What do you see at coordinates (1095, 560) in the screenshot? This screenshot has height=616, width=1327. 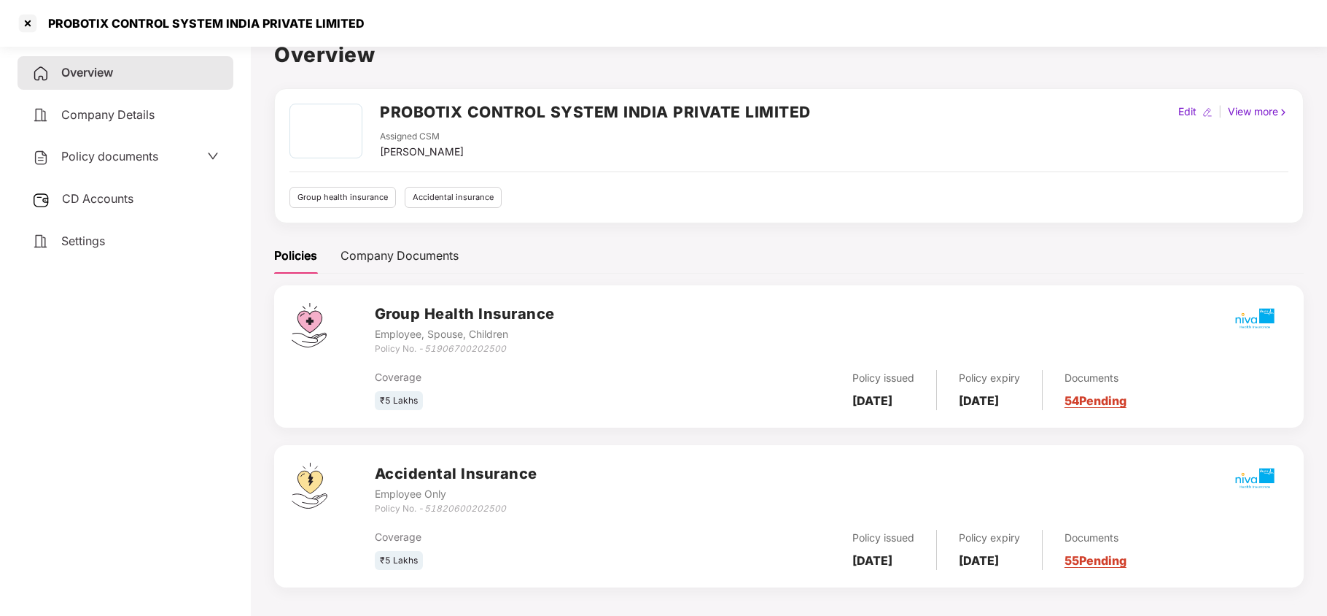 I see `a: 55 Pending` at bounding box center [1095, 560].